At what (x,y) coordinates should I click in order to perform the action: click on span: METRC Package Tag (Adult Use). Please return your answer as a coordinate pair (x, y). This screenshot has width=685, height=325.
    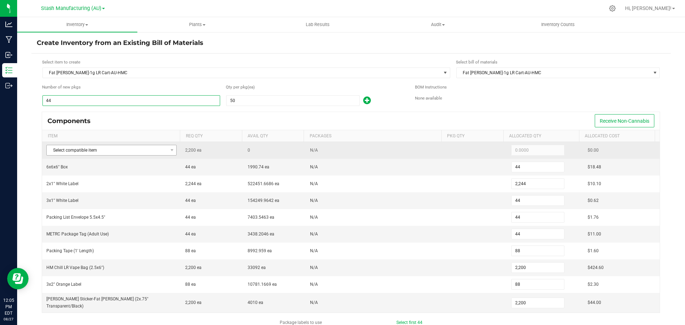
    Looking at the image, I should click on (77, 234).